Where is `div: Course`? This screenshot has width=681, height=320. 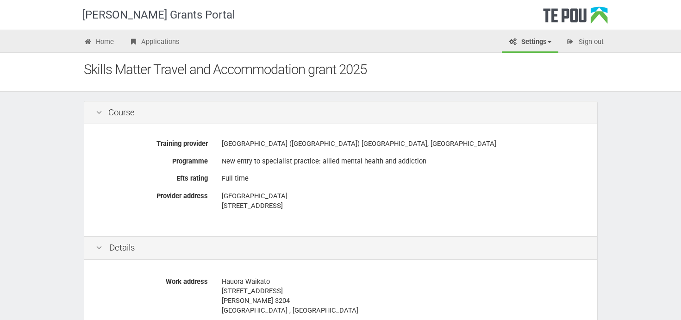
div: Course is located at coordinates (341, 113).